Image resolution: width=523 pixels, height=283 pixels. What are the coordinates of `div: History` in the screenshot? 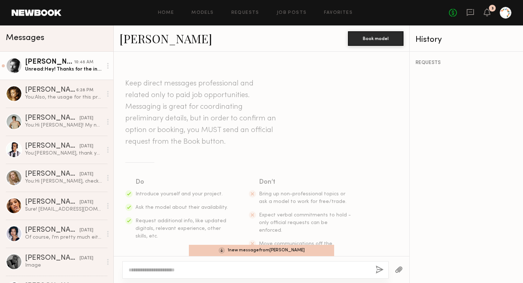 It's located at (466, 40).